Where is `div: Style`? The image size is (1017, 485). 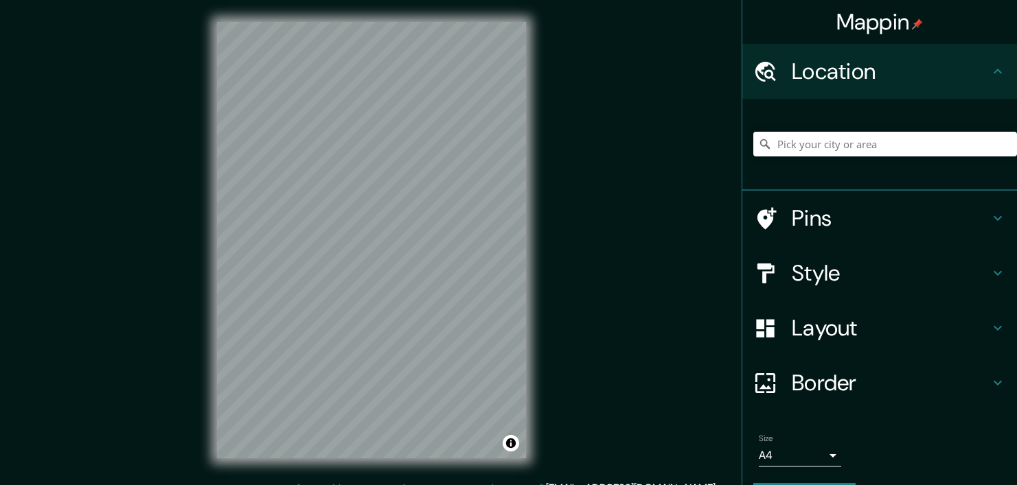 div: Style is located at coordinates (880, 273).